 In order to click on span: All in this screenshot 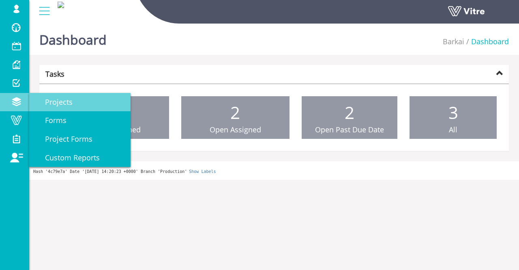, I will do `click(453, 129)`.